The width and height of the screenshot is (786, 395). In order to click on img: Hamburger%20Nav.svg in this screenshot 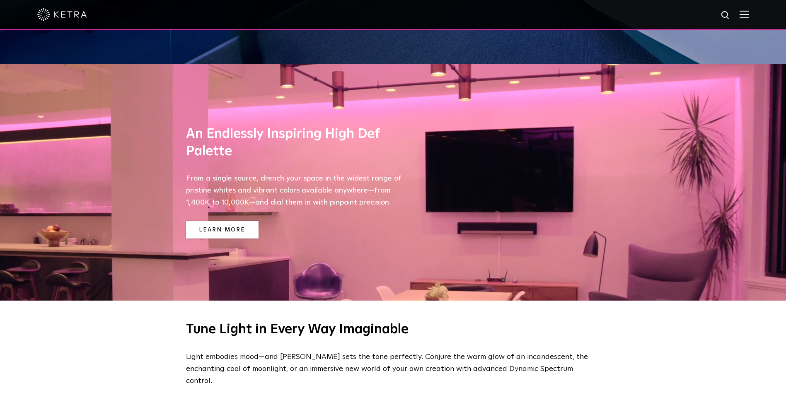, I will do `click(744, 14)`.